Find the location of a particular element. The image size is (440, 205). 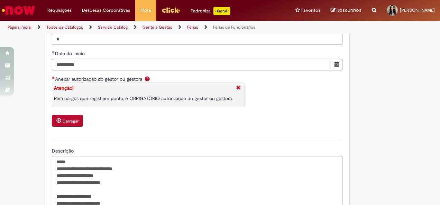

small: Carregar is located at coordinates (71, 121).